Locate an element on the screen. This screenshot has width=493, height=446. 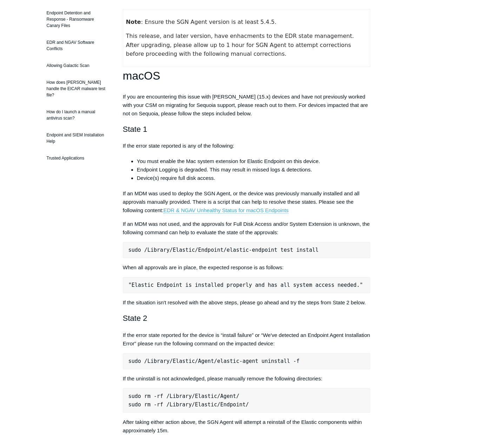
li: You must enable the Mac system extension for Elastic Endpoint on this device. is located at coordinates (253, 161).